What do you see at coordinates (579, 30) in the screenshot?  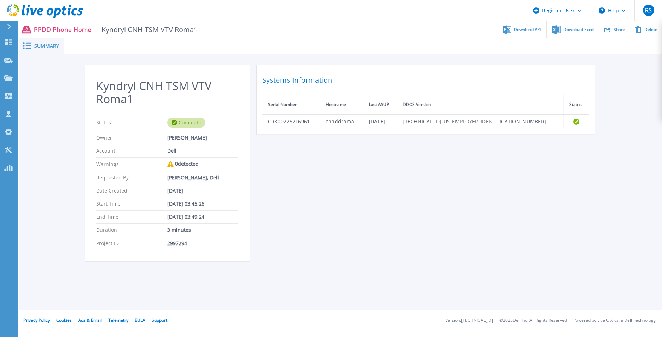 I see `span: Download Excel` at bounding box center [579, 30].